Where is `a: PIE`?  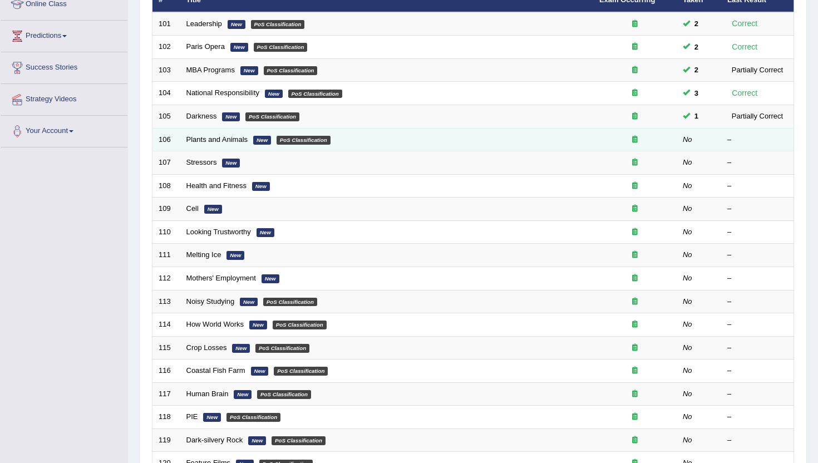 a: PIE is located at coordinates (192, 416).